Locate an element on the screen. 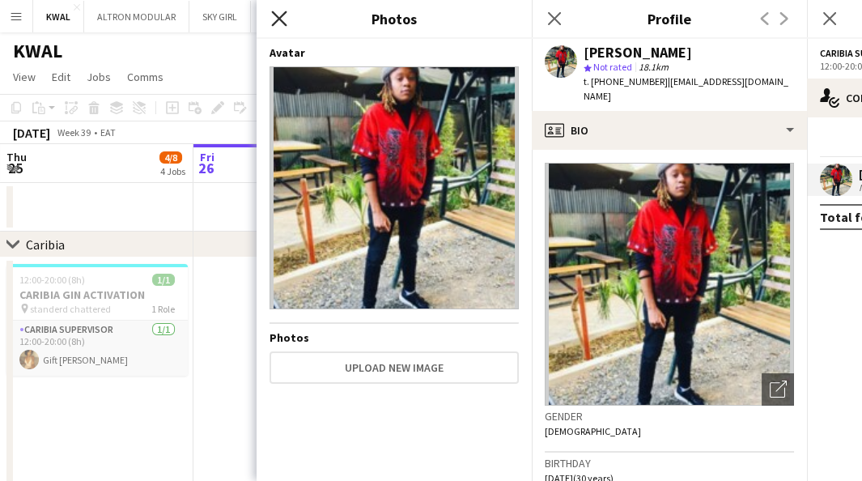  span: 1 Role is located at coordinates (163, 308).